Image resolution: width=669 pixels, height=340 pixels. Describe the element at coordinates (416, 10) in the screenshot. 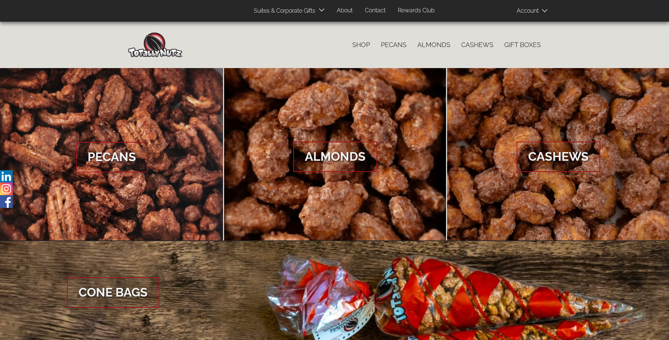

I see `a: Rewards Club` at that location.